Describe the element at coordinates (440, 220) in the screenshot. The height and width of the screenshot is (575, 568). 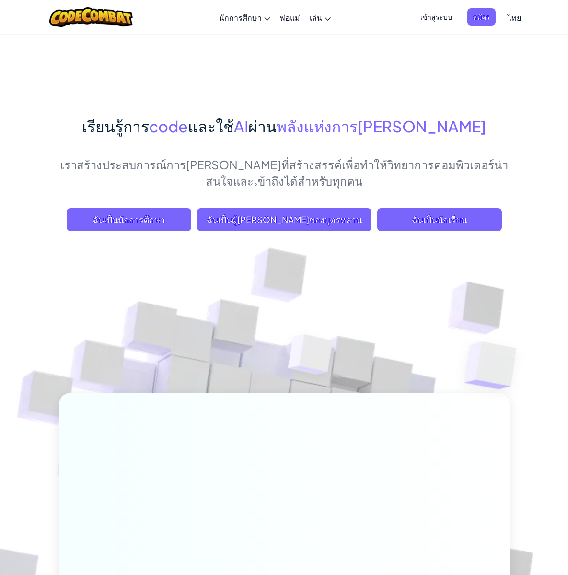
I see `span: ฉันเป็นนักเรียน` at that location.